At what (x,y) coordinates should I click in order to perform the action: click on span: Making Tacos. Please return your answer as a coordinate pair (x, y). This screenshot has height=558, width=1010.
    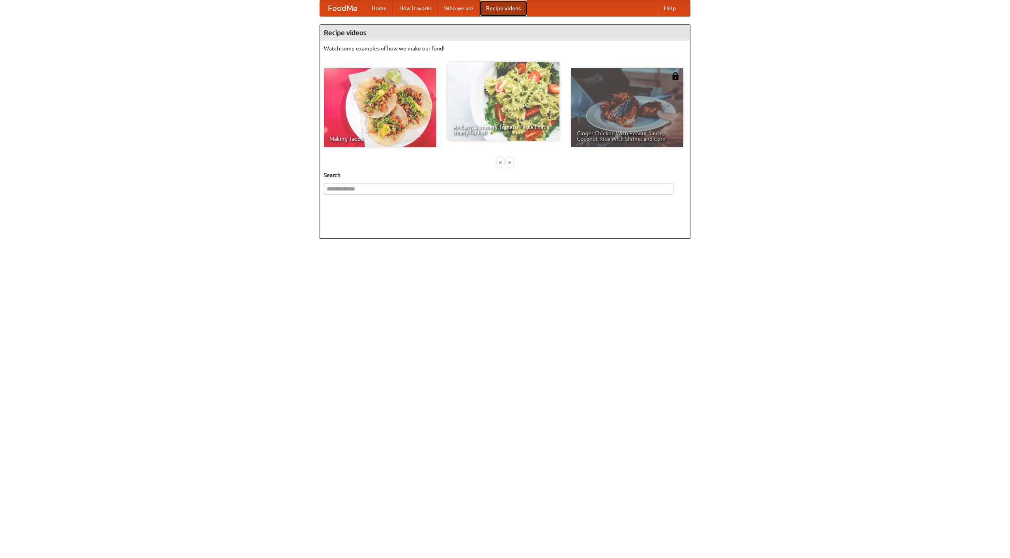
    Looking at the image, I should click on (380, 139).